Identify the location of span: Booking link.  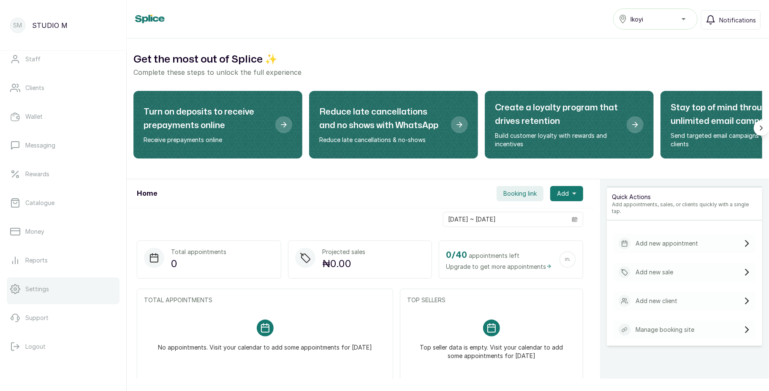
(520, 193).